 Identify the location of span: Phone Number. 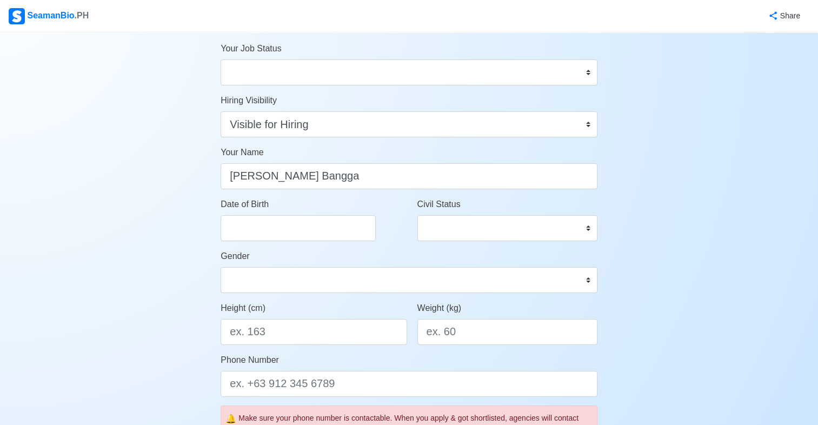
(250, 359).